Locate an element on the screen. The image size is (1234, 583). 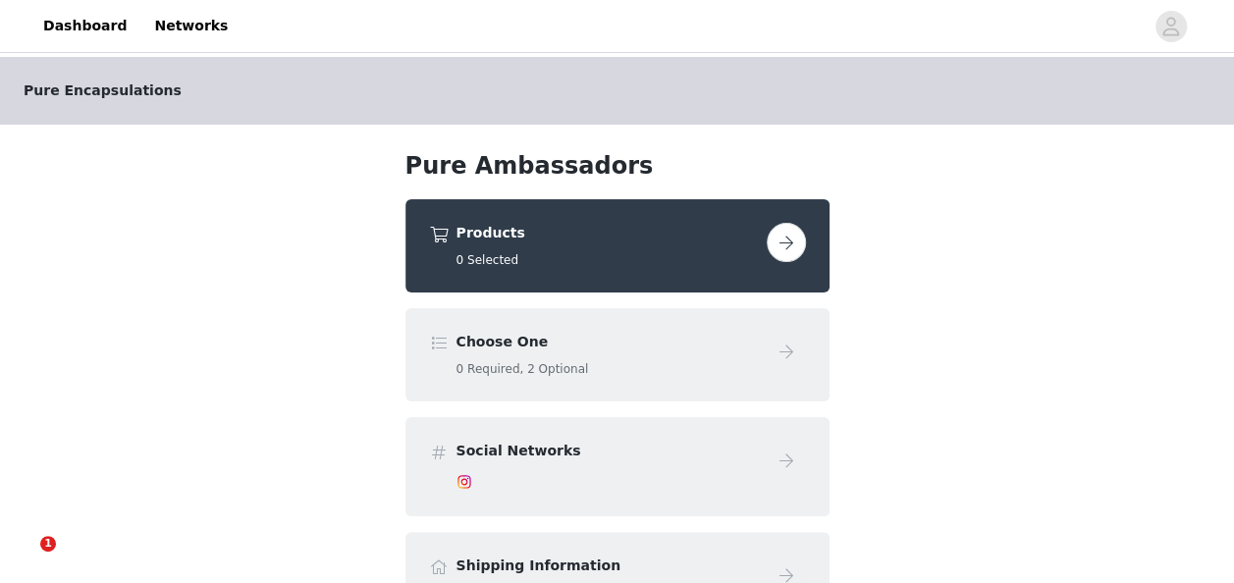
h4: Choose One is located at coordinates (608, 342).